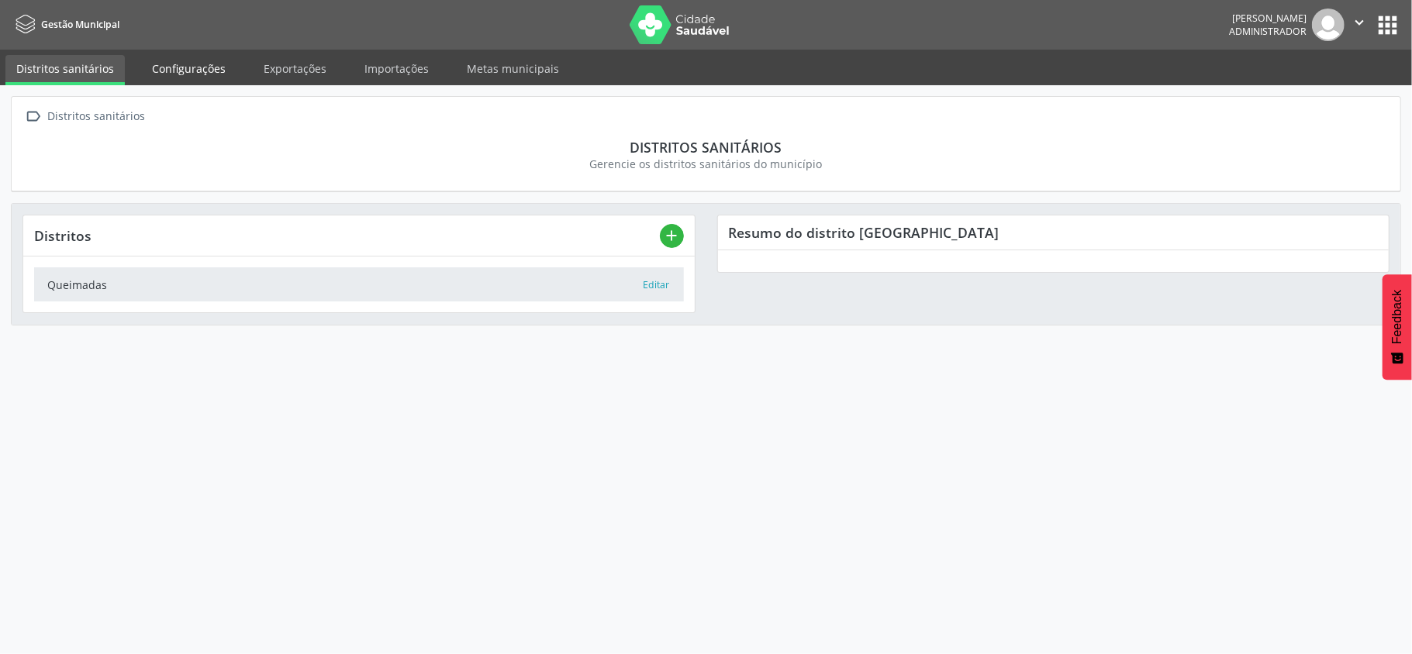 Image resolution: width=1412 pixels, height=654 pixels. I want to click on button: Feedback - Mostrar pesquisa, so click(1397, 327).